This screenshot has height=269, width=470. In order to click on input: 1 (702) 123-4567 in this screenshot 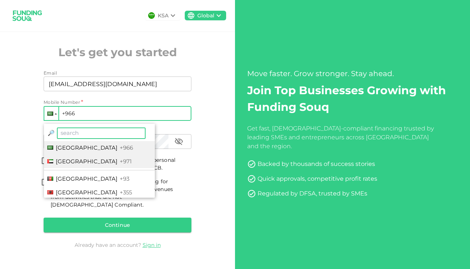, I will do `click(117, 113)`.